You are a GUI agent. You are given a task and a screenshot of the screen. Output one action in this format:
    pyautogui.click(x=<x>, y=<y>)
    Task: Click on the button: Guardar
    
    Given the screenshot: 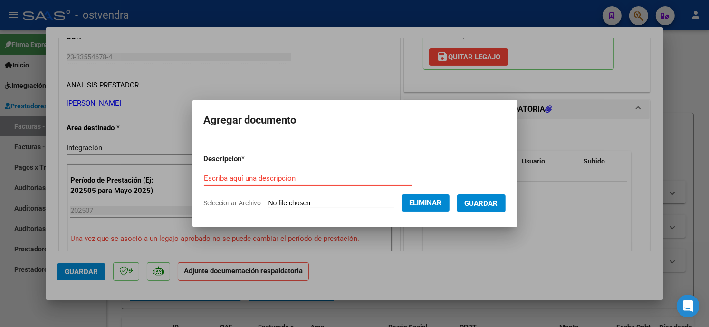 What is the action you would take?
    pyautogui.click(x=481, y=203)
    